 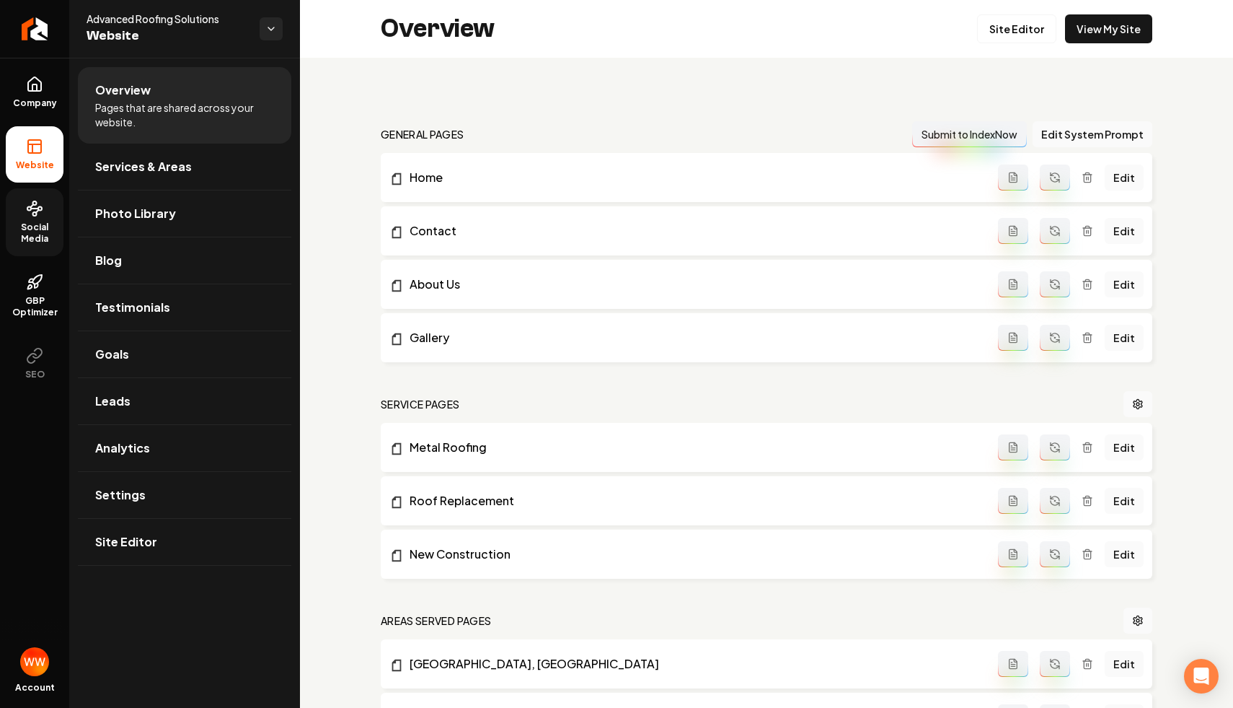 What do you see at coordinates (436, 620) in the screenshot?
I see `h2: Areas Served Pages` at bounding box center [436, 620].